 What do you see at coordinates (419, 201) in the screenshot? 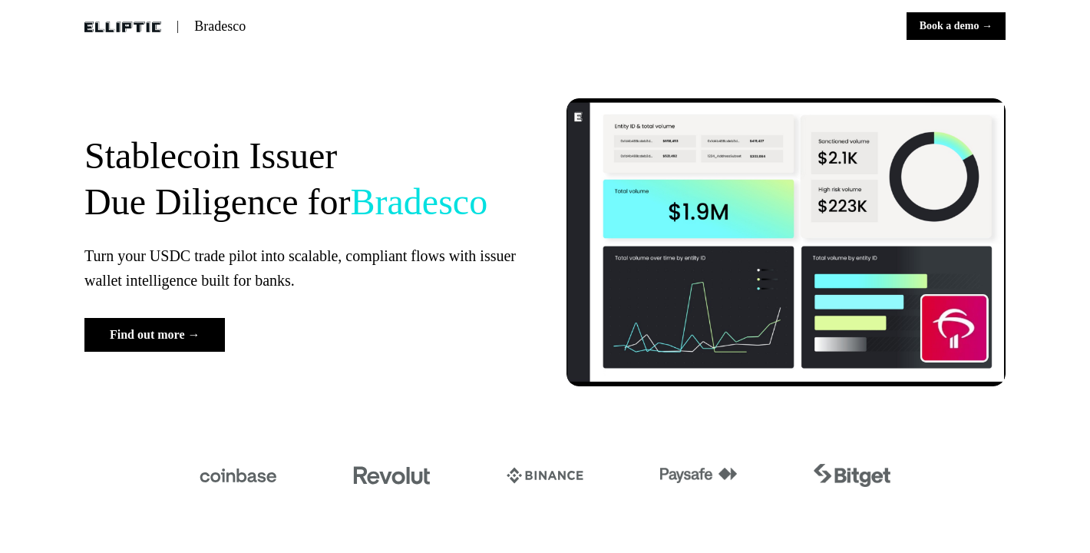
I see `span: Bradesco` at bounding box center [419, 201].